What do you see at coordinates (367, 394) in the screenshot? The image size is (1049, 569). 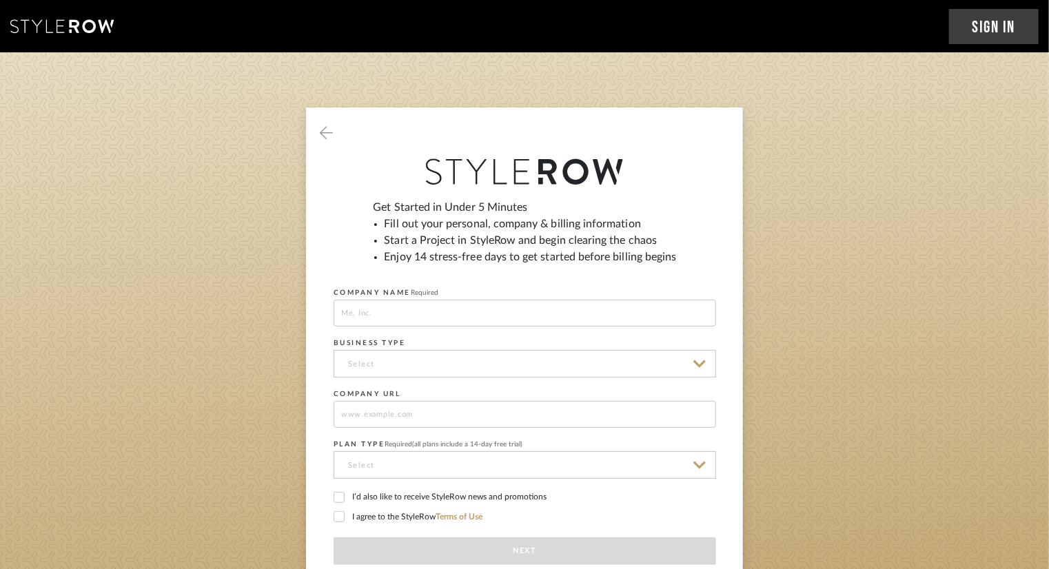 I see `label: COMPANY URL` at bounding box center [367, 394].